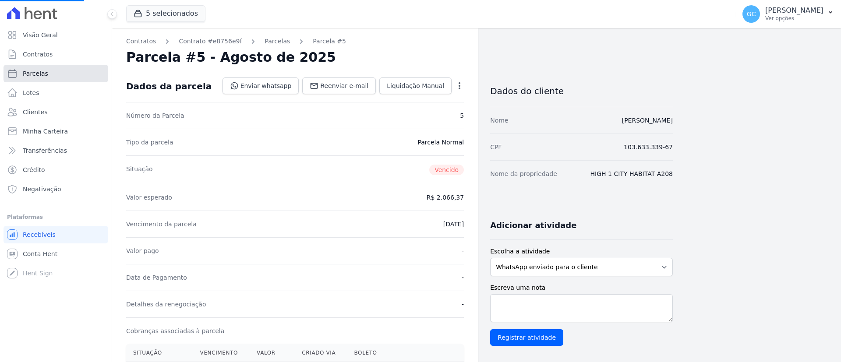  What do you see at coordinates (496, 147) in the screenshot?
I see `dt: CPF` at bounding box center [496, 147].